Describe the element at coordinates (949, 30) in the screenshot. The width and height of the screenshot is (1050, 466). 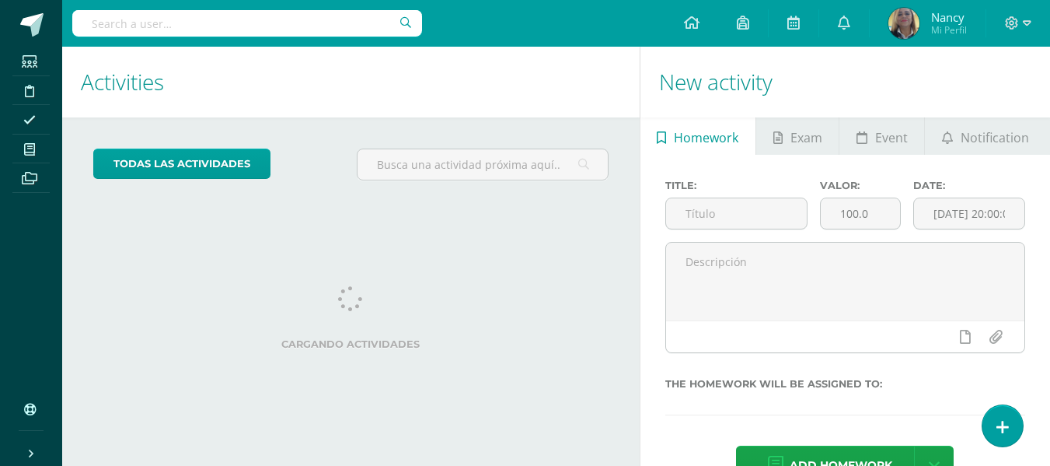
I see `span: Mi Perfil` at that location.